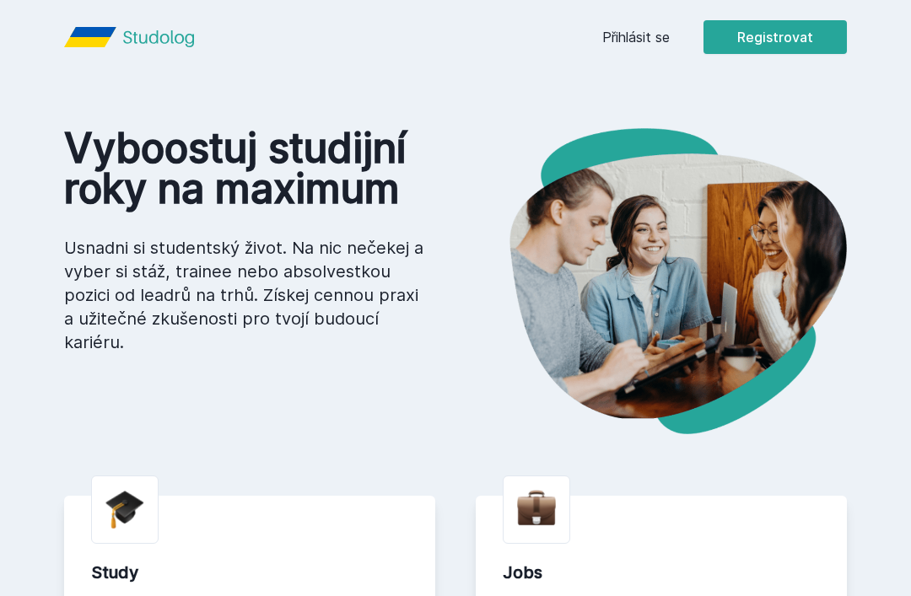  Describe the element at coordinates (246, 169) in the screenshot. I see `h1: Vyboostuj studijní roky na maximum` at that location.